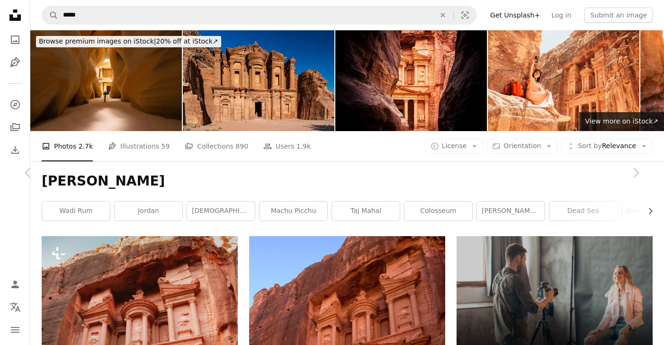 Image resolution: width=664 pixels, height=345 pixels. What do you see at coordinates (128, 42) in the screenshot?
I see `div: 20% off at iStock ↗` at bounding box center [128, 42].